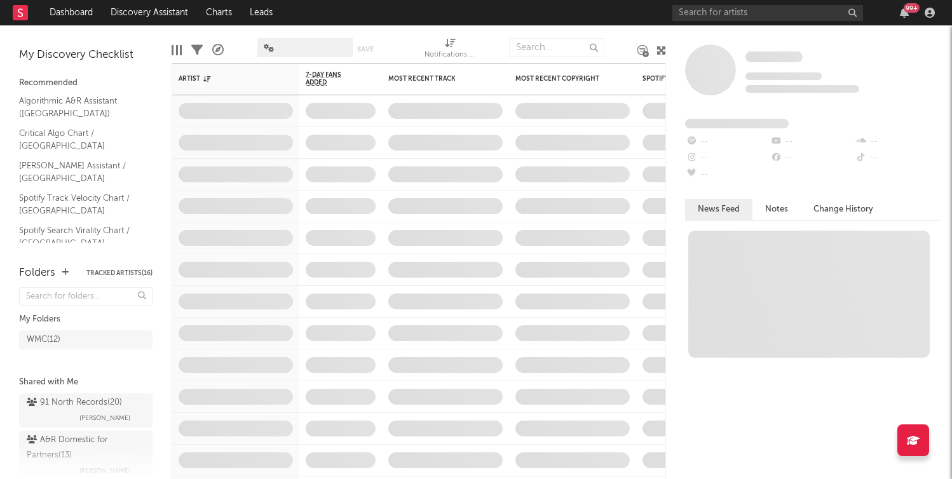 The height and width of the screenshot is (479, 952). Describe the element at coordinates (86, 83) in the screenshot. I see `div: Recommended` at that location.